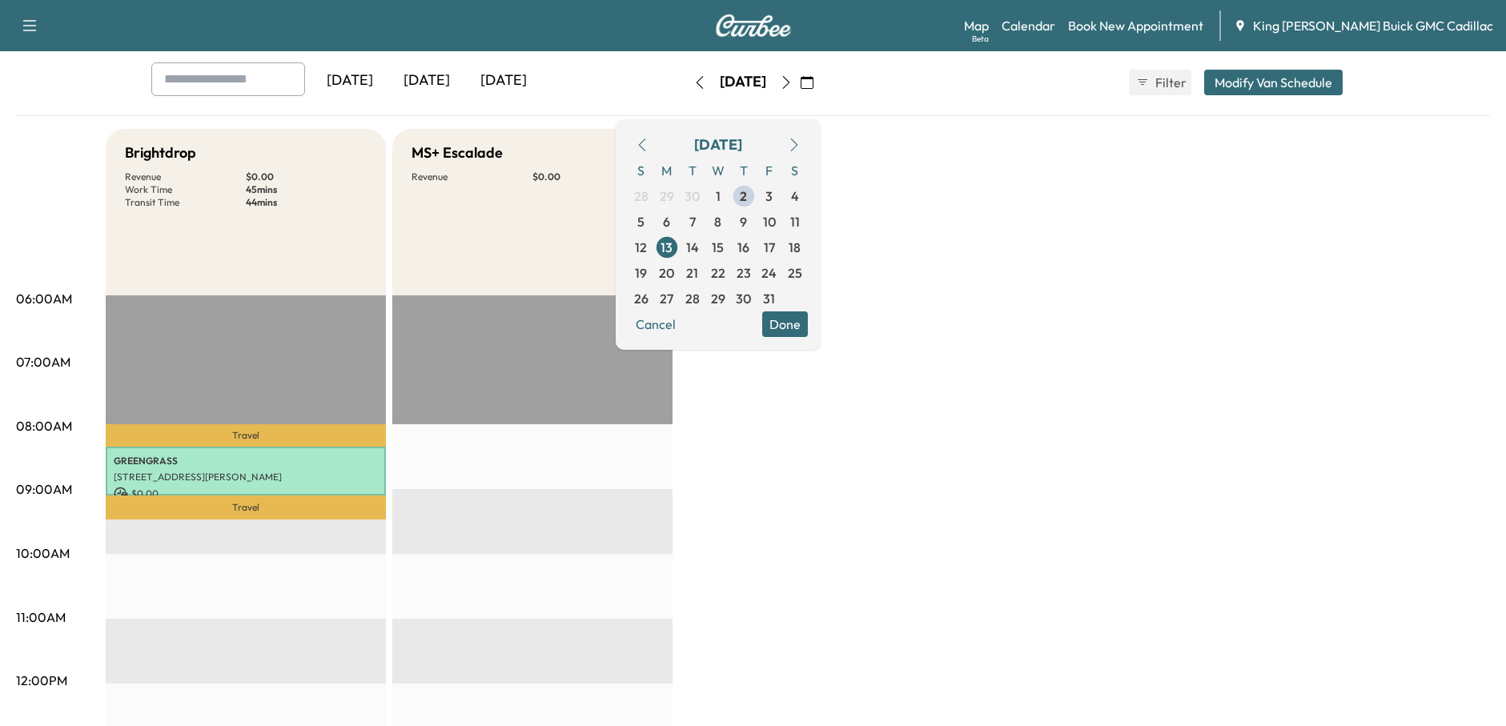 The width and height of the screenshot is (1506, 726). Describe the element at coordinates (718, 273) in the screenshot. I see `span: 22` at that location.